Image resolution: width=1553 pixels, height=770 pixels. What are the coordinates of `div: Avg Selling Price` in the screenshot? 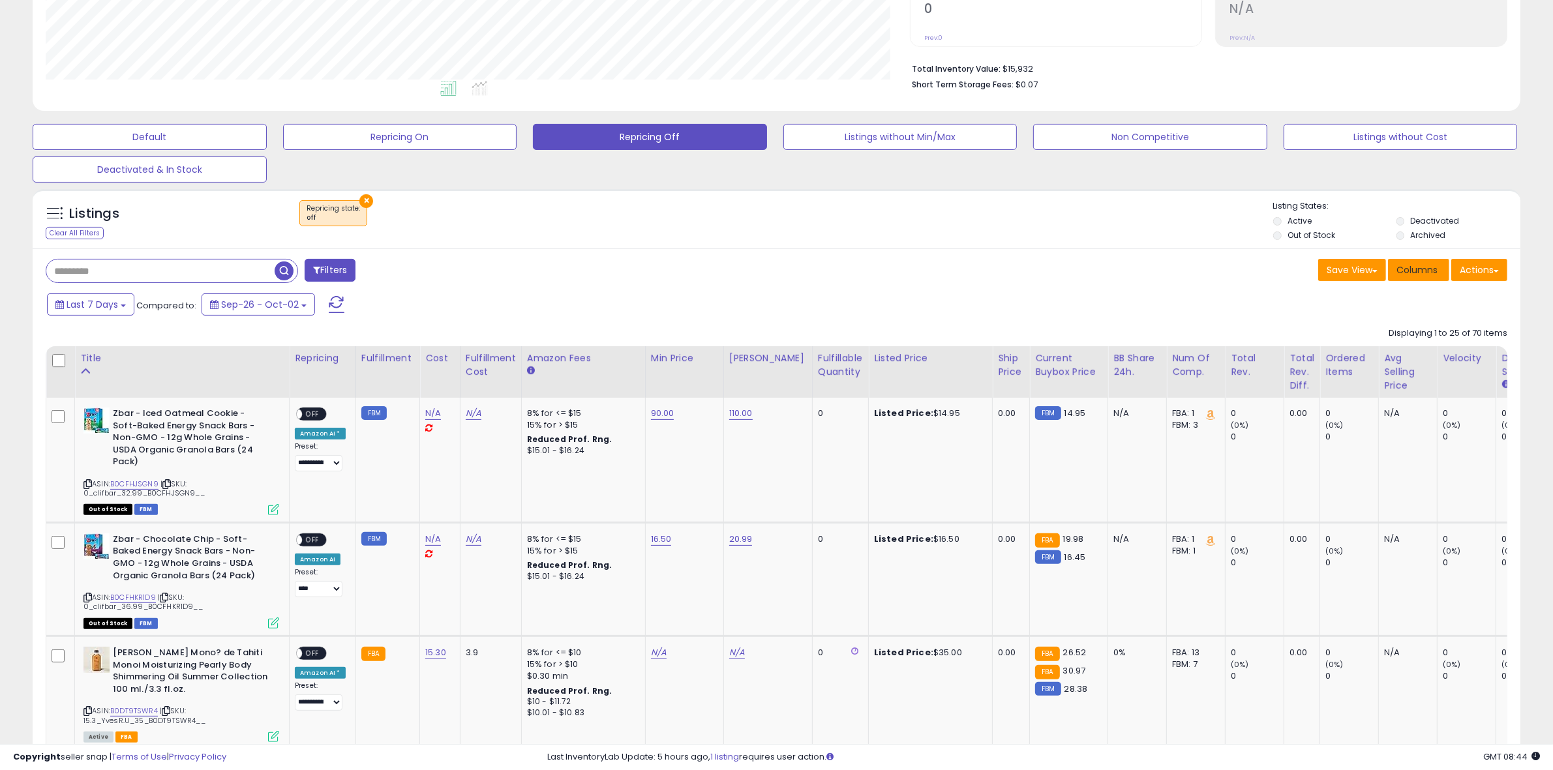 It's located at (1408, 372).